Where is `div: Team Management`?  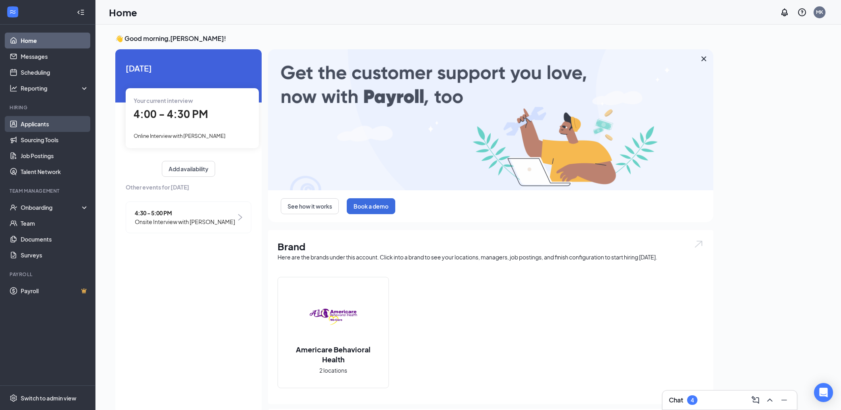 div: Team Management is located at coordinates (48, 191).